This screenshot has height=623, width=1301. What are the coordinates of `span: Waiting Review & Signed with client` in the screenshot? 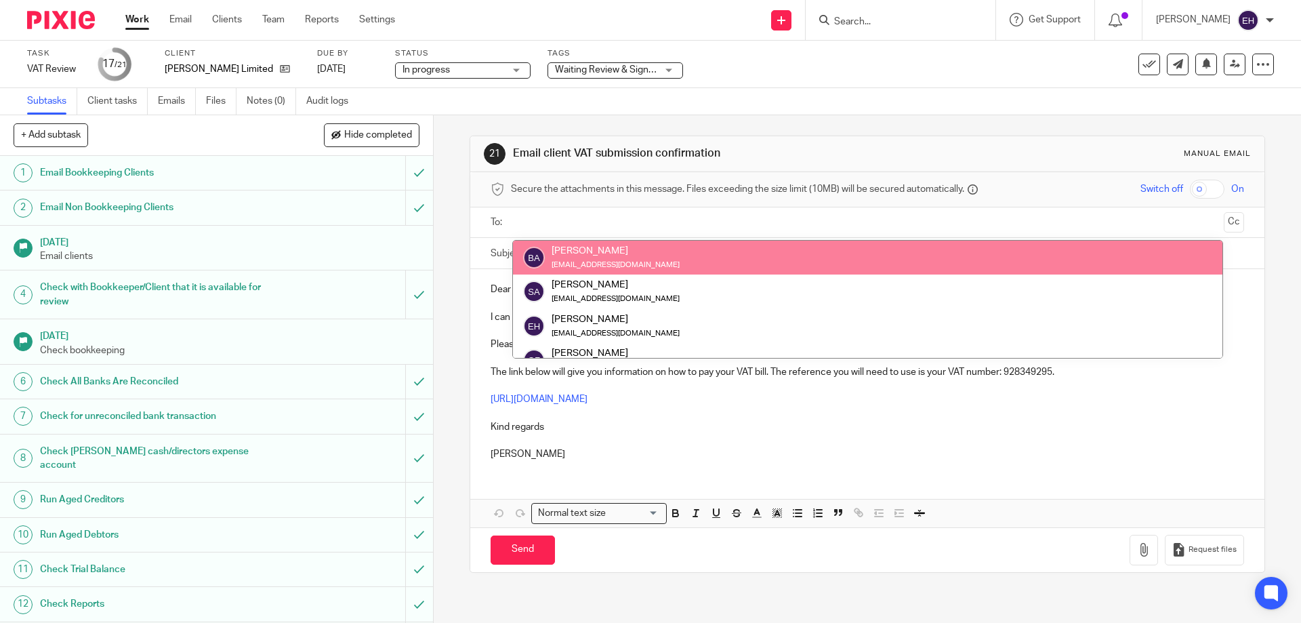 It's located at (629, 70).